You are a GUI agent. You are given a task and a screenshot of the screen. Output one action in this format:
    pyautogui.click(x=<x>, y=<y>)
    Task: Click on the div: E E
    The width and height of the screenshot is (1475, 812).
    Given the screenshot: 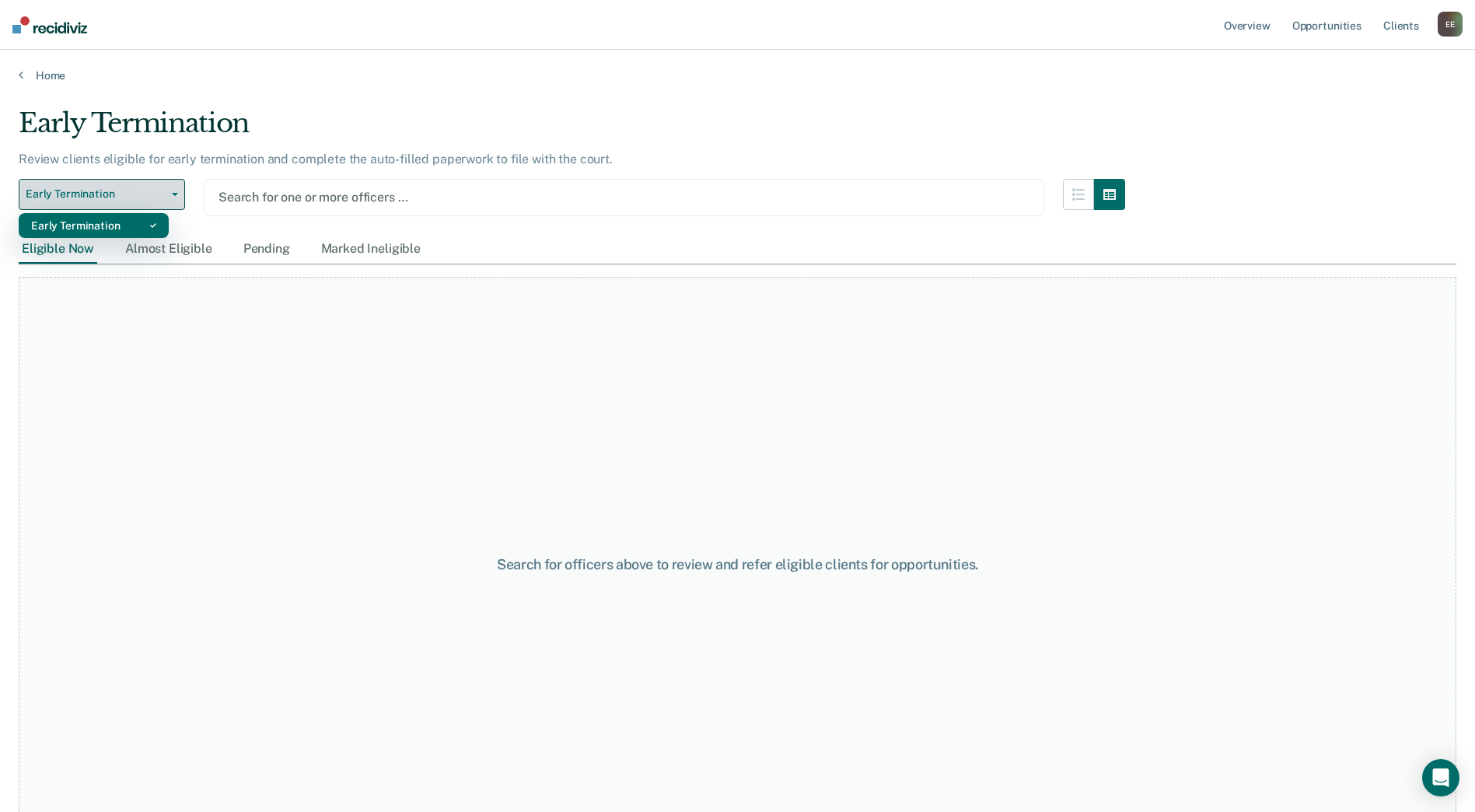 What is the action you would take?
    pyautogui.click(x=1450, y=24)
    